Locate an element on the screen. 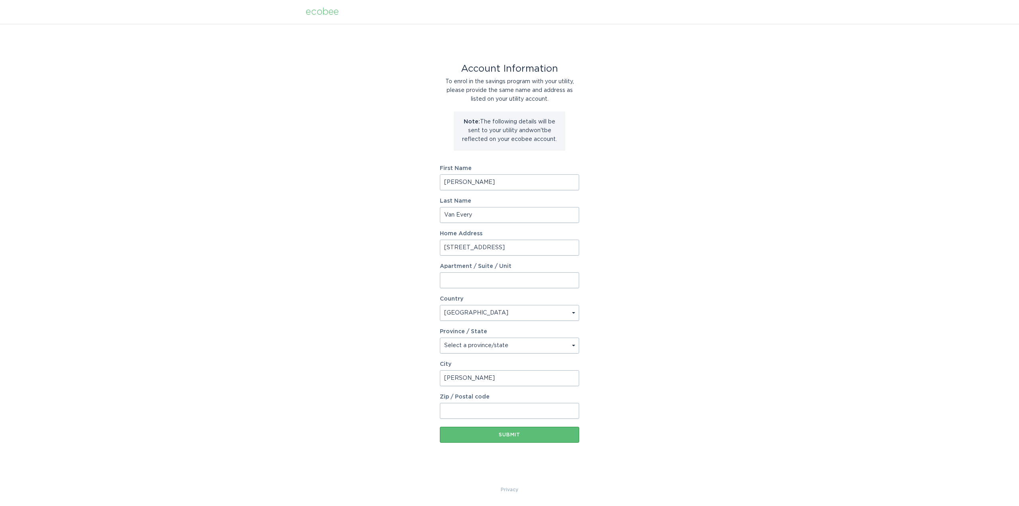 The height and width of the screenshot is (506, 1019). label: Country is located at coordinates (452, 299).